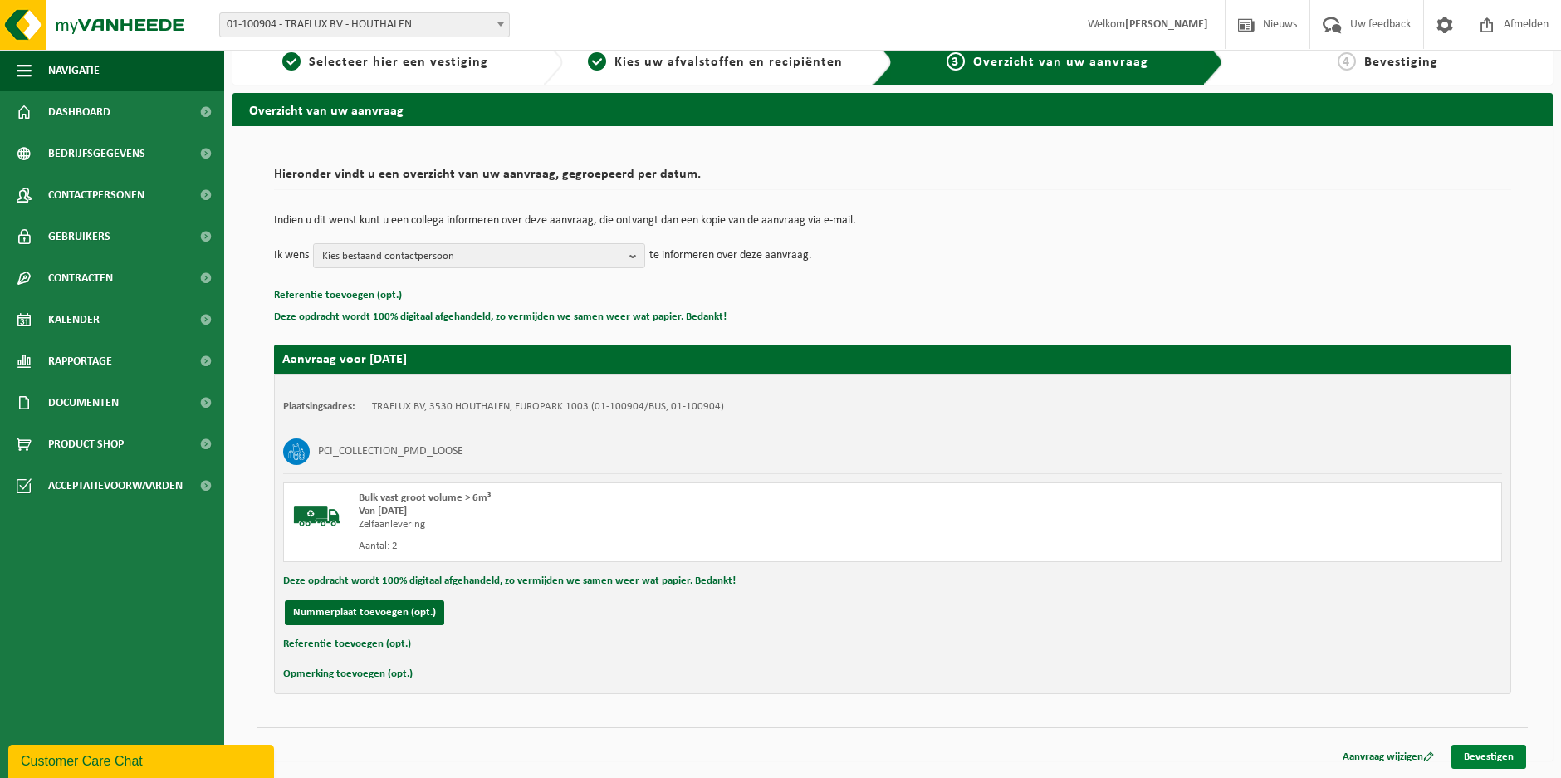  Describe the element at coordinates (317, 516) in the screenshot. I see `img: BL-SO-LV.png` at that location.